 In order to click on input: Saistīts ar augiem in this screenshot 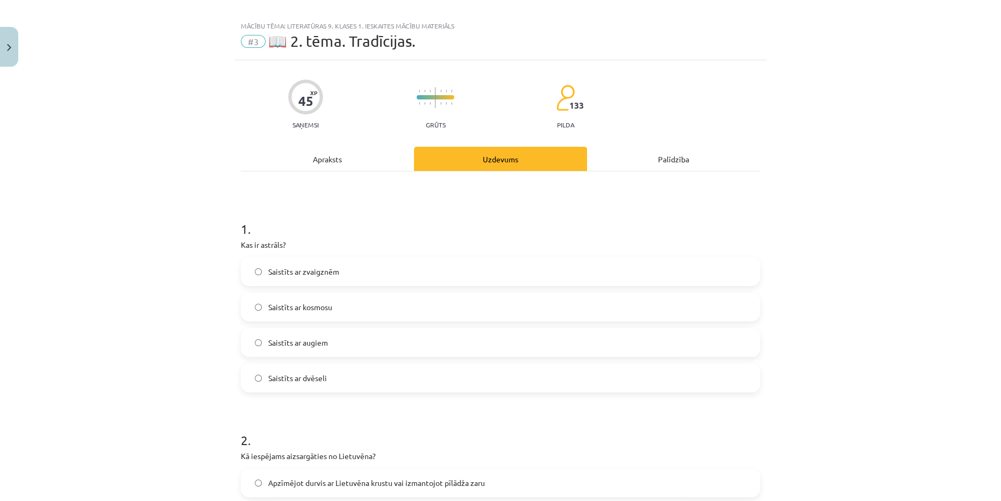, I will do `click(258, 342)`.